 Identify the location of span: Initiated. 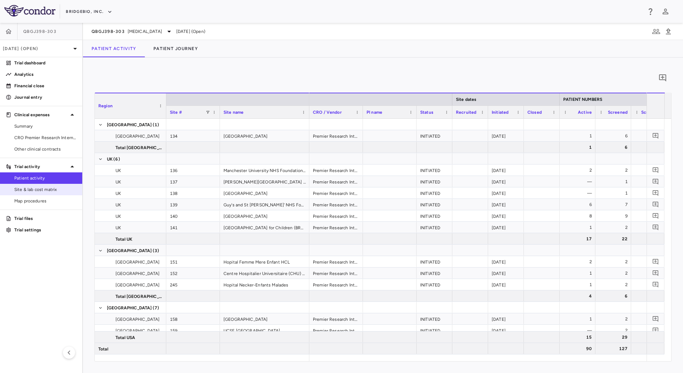
(500, 112).